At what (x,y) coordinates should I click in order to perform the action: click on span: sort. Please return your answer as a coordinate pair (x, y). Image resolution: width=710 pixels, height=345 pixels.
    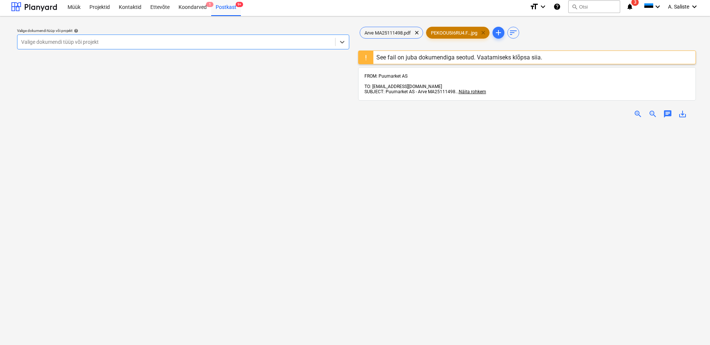
    Looking at the image, I should click on (513, 33).